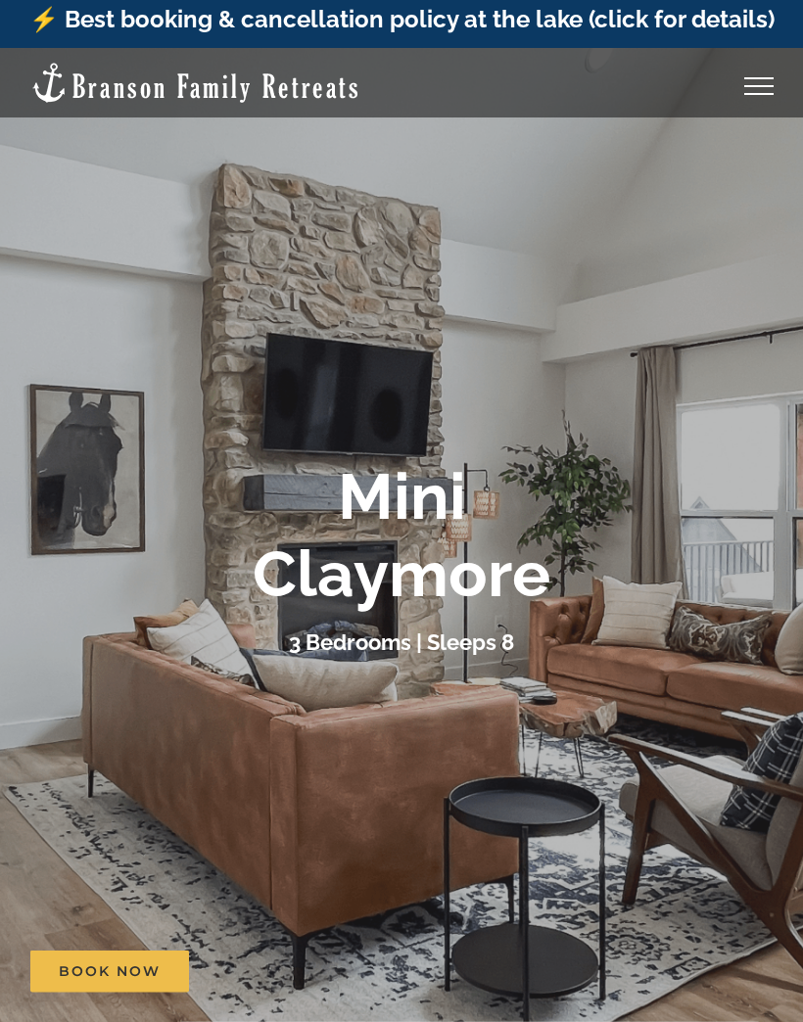 This screenshot has width=803, height=1022. I want to click on img: Branson Family Retreats Logo, so click(195, 83).